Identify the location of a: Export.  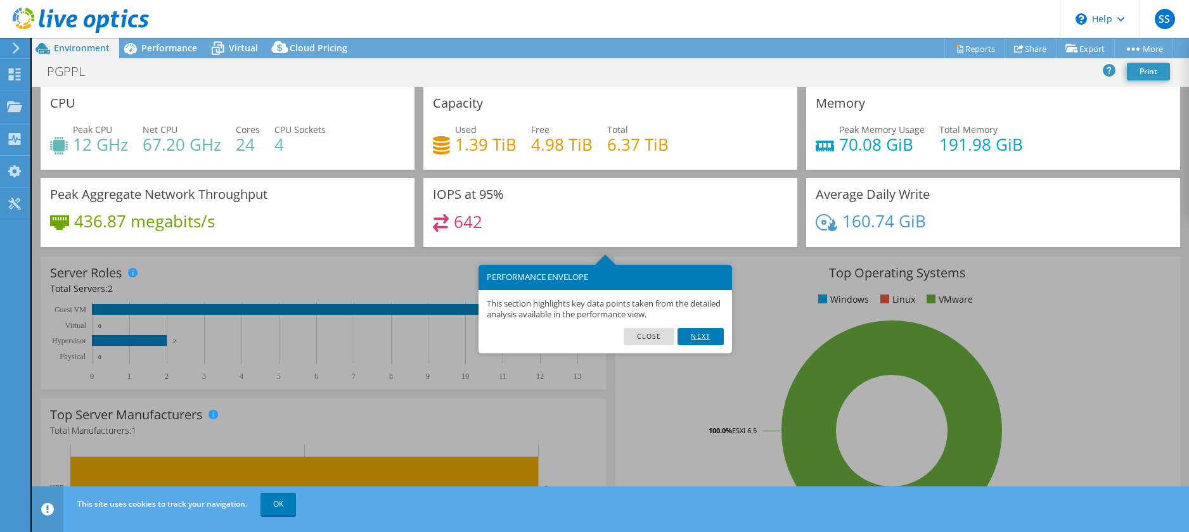
(1085, 48).